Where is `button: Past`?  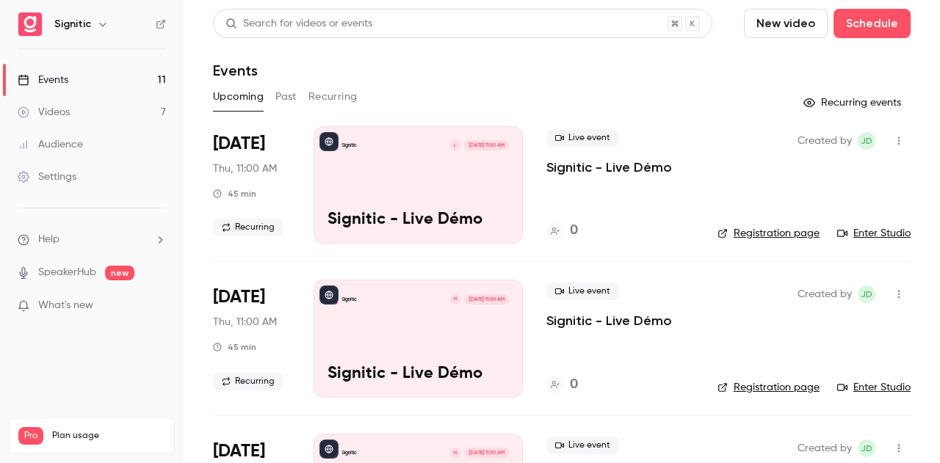
button: Past is located at coordinates (286, 97).